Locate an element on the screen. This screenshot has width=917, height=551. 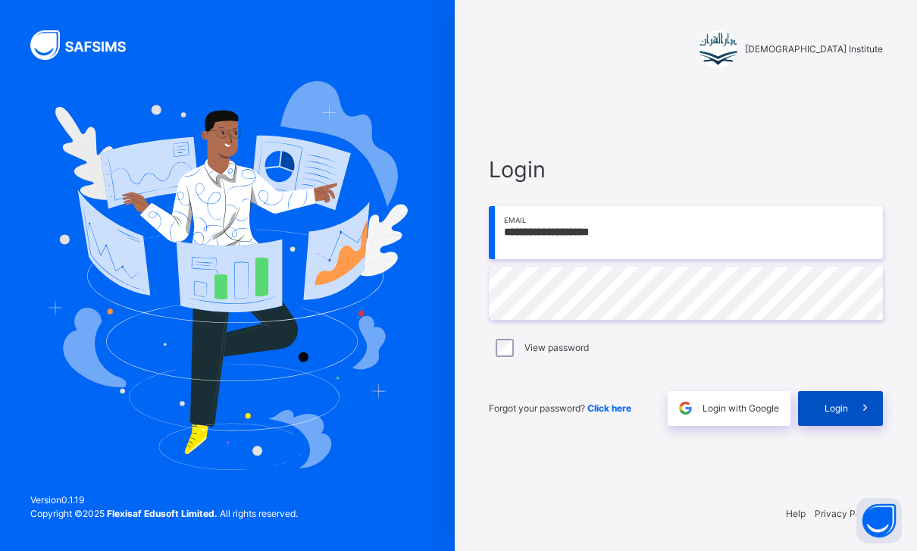
img: google.396cfc9801f0270233282035f929180a.svg is located at coordinates (685, 408).